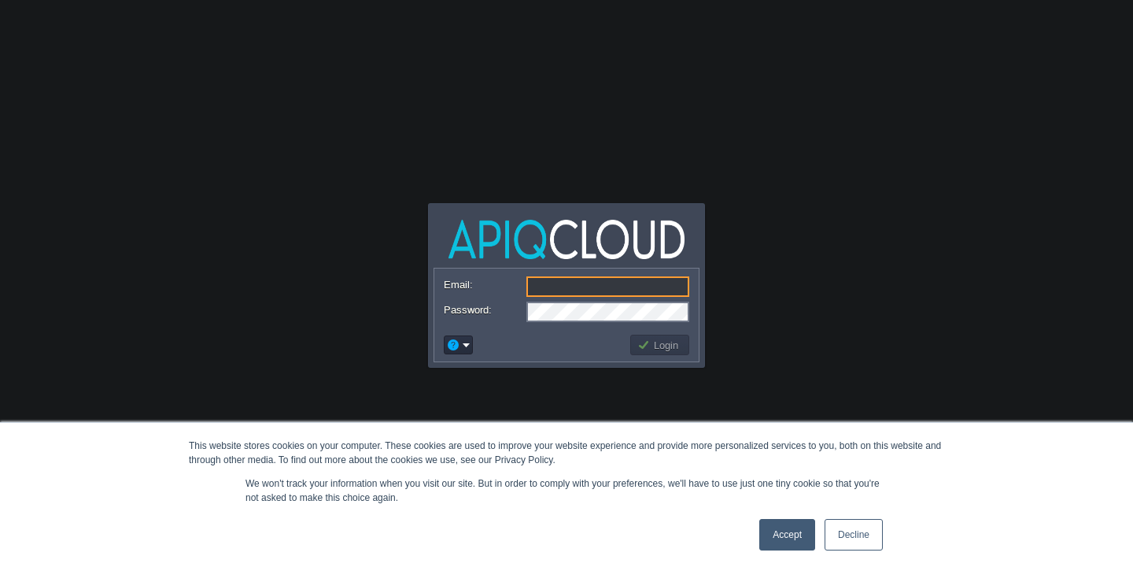 This screenshot has width=1133, height=571. What do you see at coordinates (567, 490) in the screenshot?
I see `p: We won't track your information when you visit our site. But in order to comply with your prefere...` at bounding box center [567, 490].